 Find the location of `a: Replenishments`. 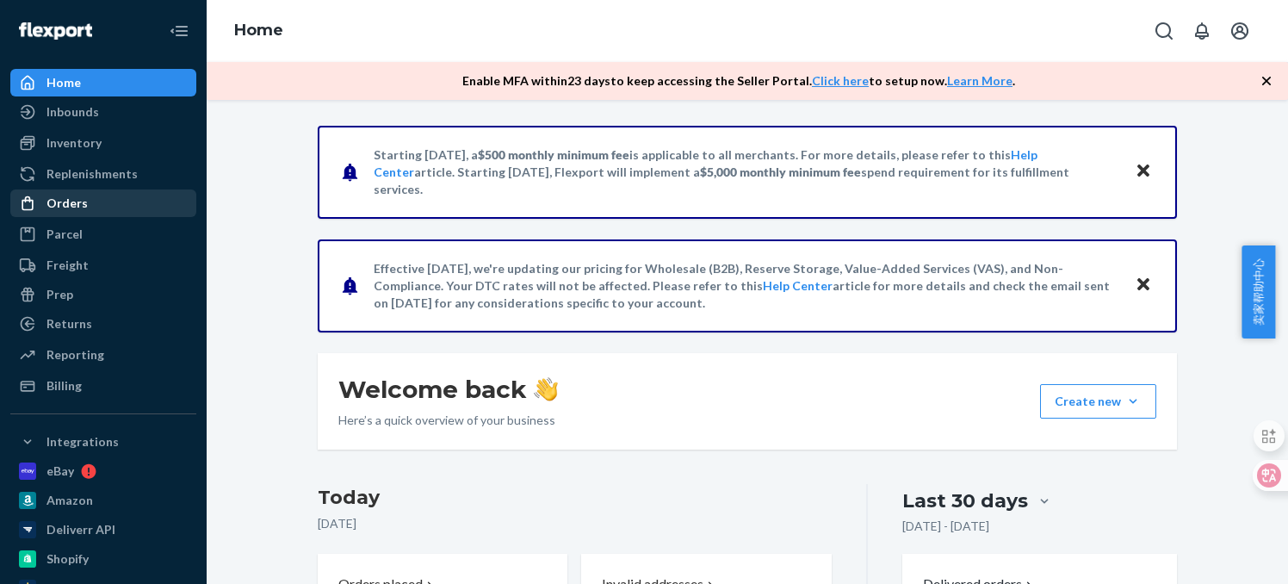

a: Replenishments is located at coordinates (103, 174).